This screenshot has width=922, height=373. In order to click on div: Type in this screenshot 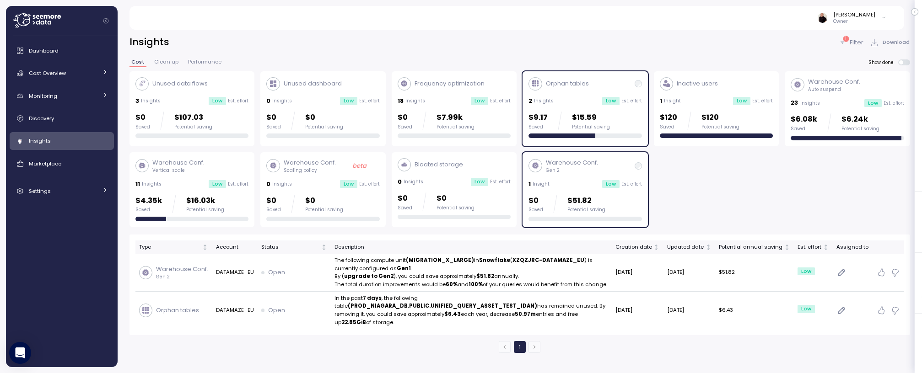, I will do `click(170, 248)`.